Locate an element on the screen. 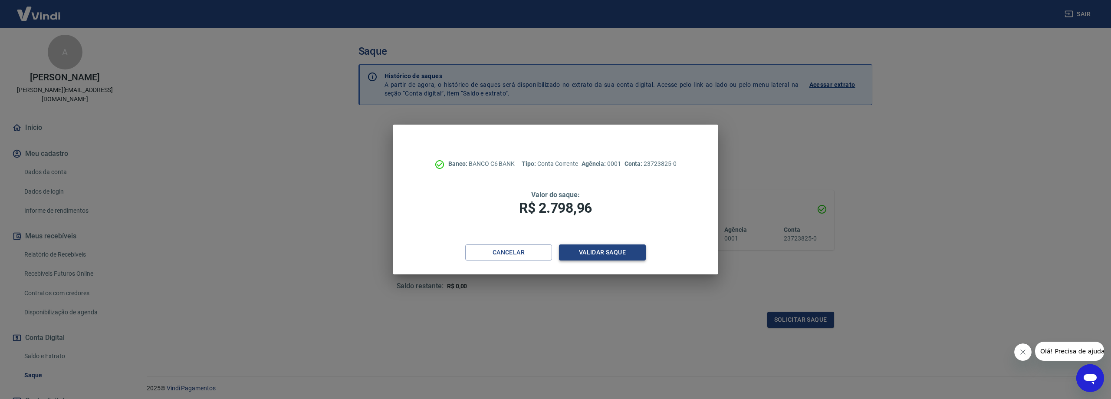 This screenshot has width=1111, height=399. p: 23723825-0 is located at coordinates (650, 164).